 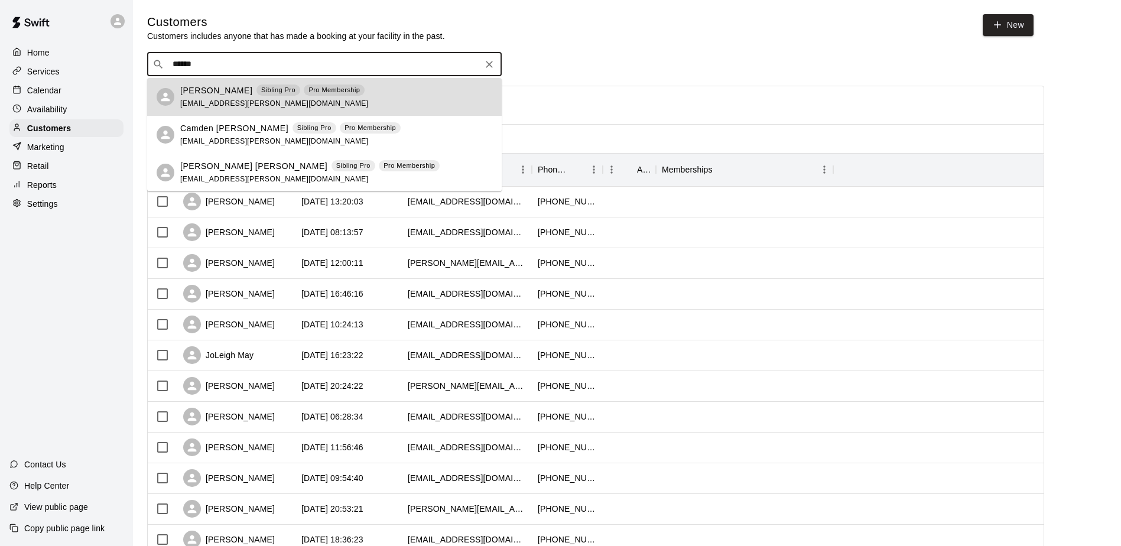 What do you see at coordinates (165, 173) in the screenshot?
I see `div: Beck Staffieri` at bounding box center [165, 173].